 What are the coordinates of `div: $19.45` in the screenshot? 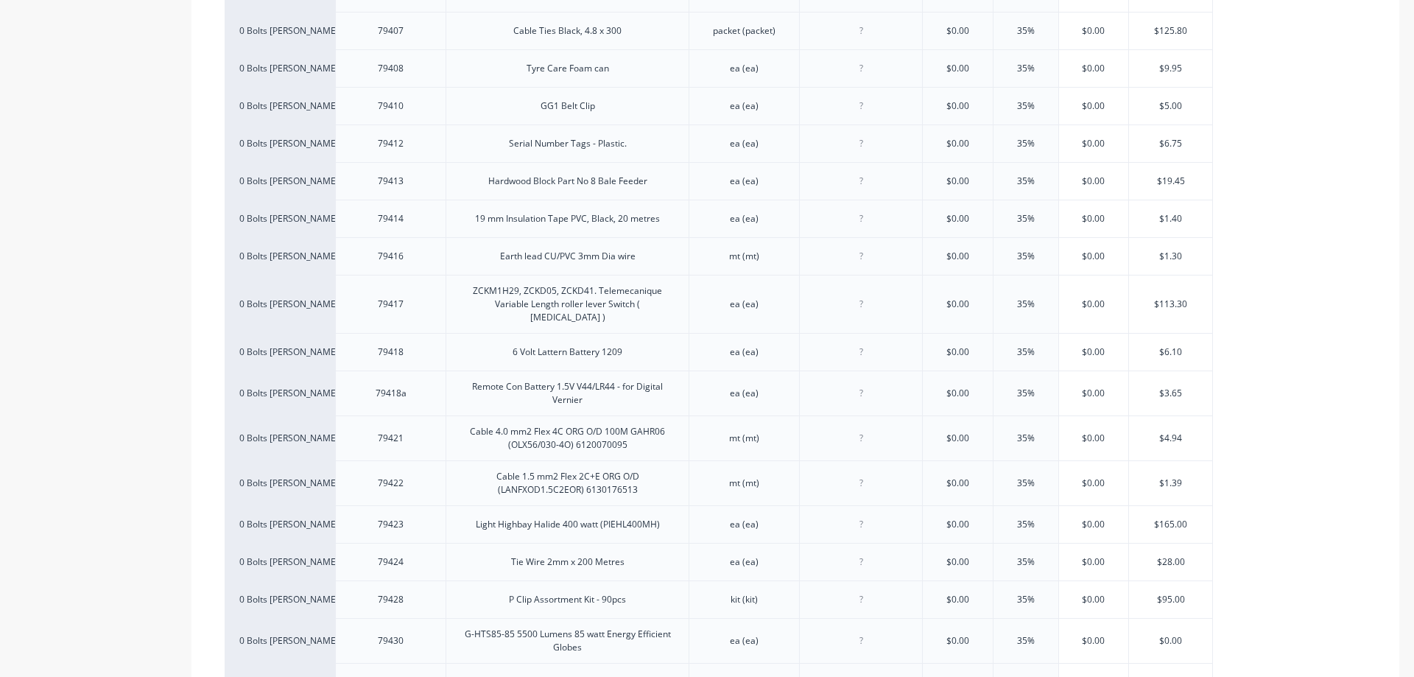 It's located at (1170, 181).